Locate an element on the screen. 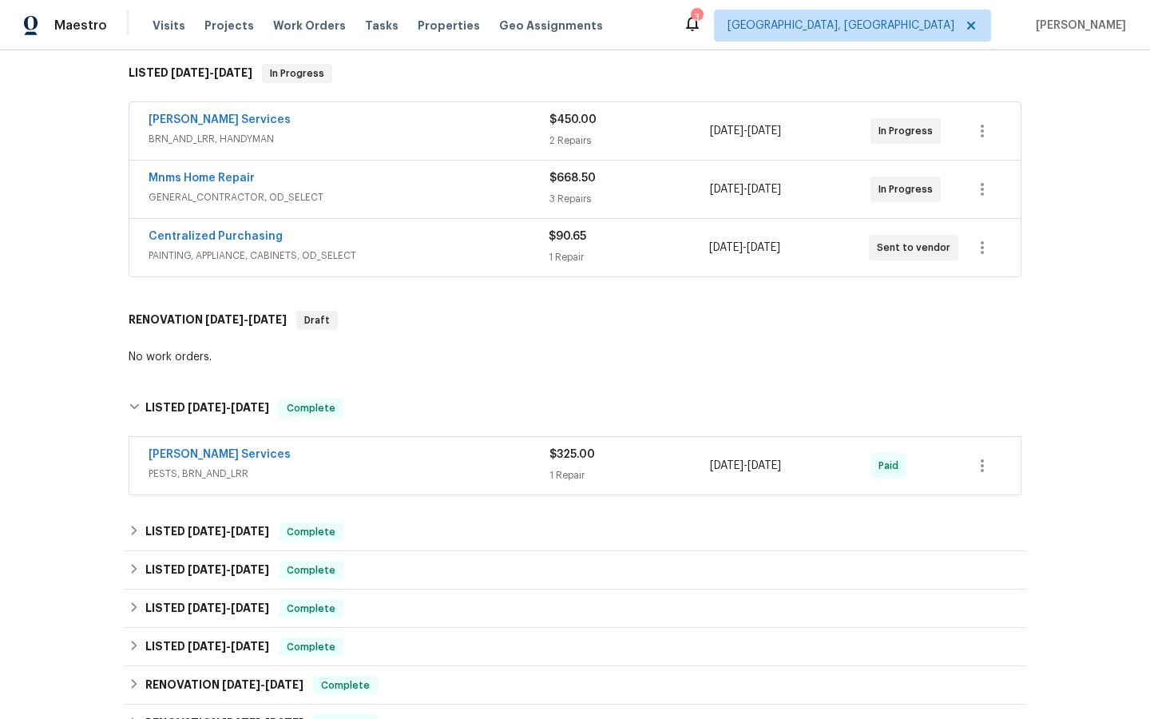  span: Visits is located at coordinates (169, 26).